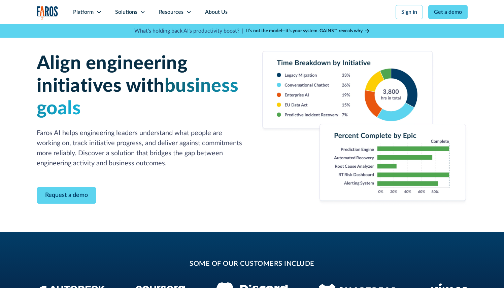 The image size is (504, 288). Describe the element at coordinates (409, 12) in the screenshot. I see `a: Sign in` at that location.